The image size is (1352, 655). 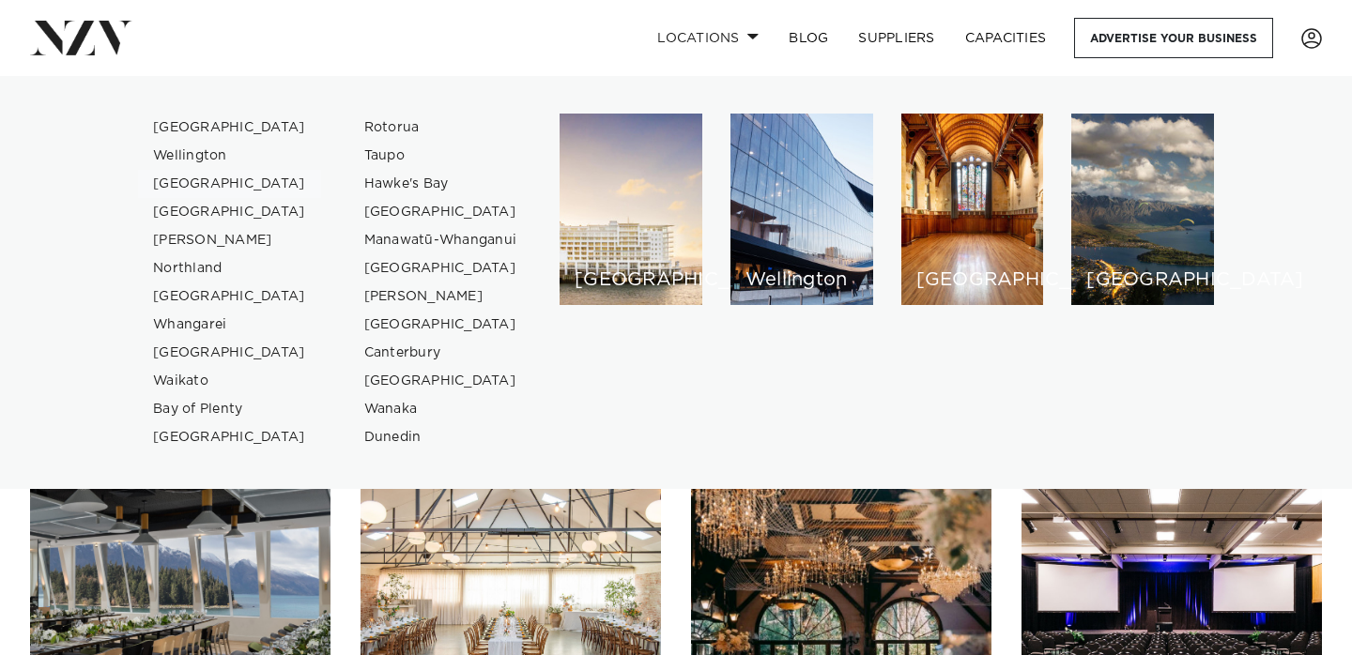 What do you see at coordinates (81, 38) in the screenshot?
I see `img: nzv-logo.png` at bounding box center [81, 38].